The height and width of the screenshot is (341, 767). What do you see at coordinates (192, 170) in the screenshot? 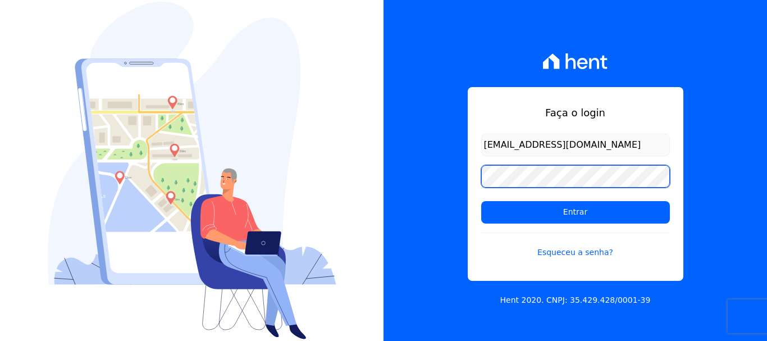
I see `img: Login` at bounding box center [192, 170].